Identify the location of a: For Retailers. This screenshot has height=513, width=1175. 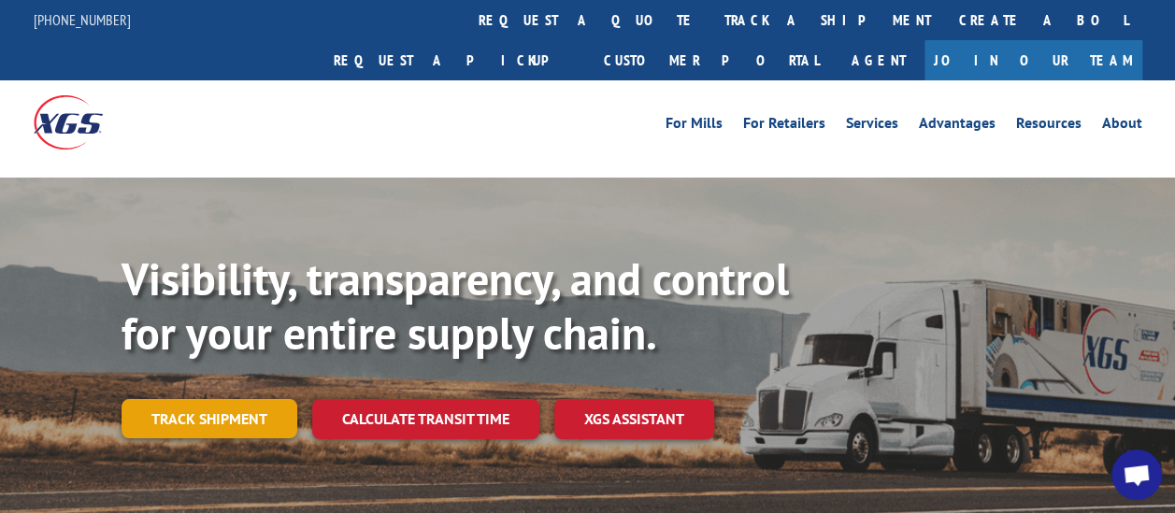
(785, 126).